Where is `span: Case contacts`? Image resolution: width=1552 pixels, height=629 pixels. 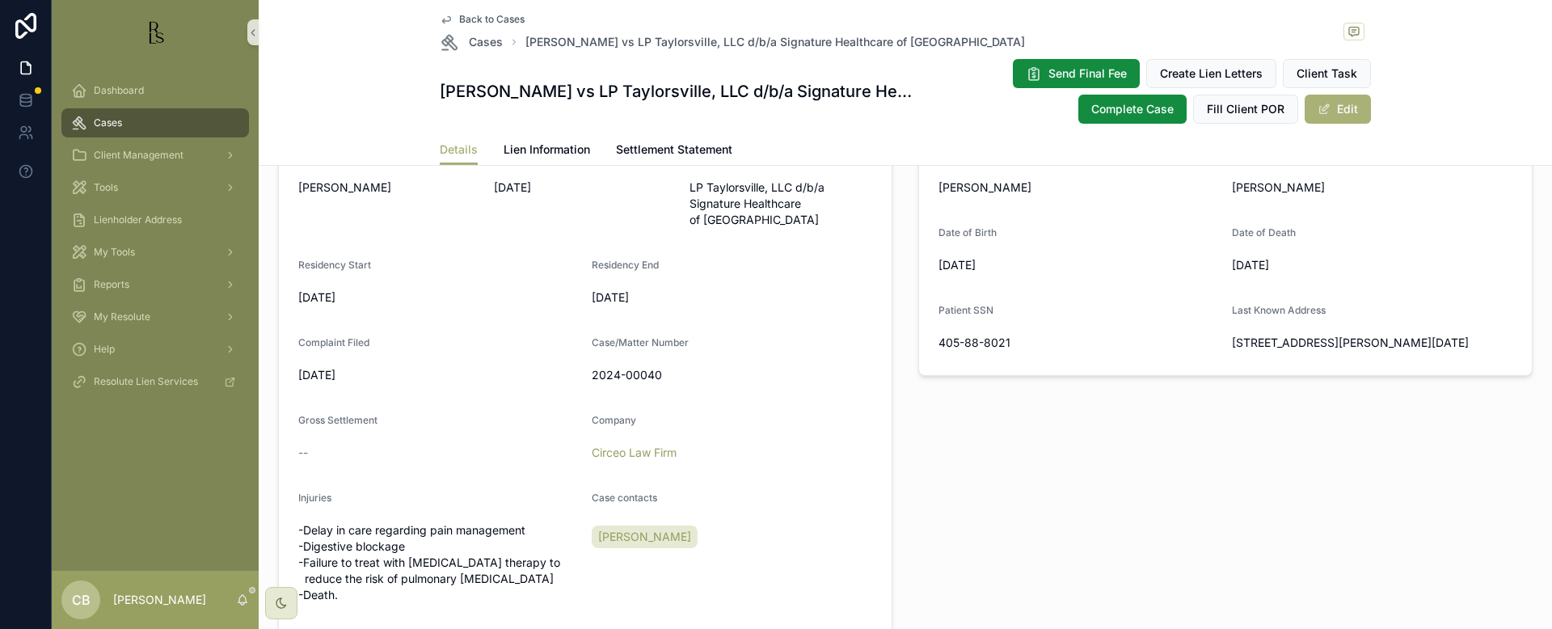
span: Case contacts is located at coordinates (624, 497).